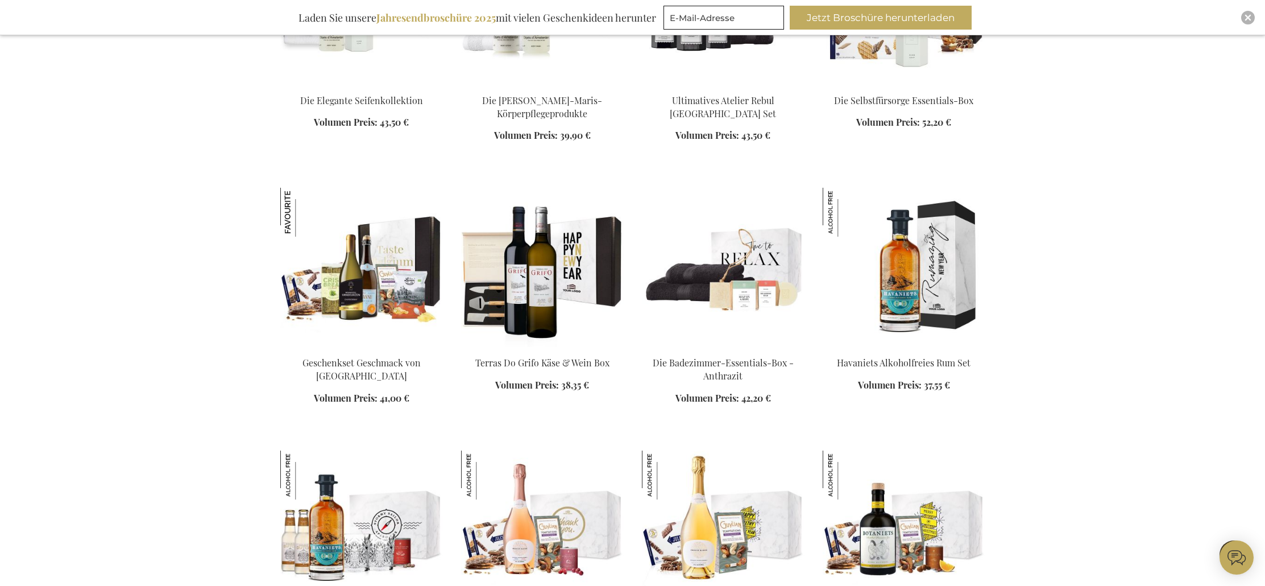 This screenshot has height=586, width=1265. I want to click on span: 41,00 €, so click(395, 397).